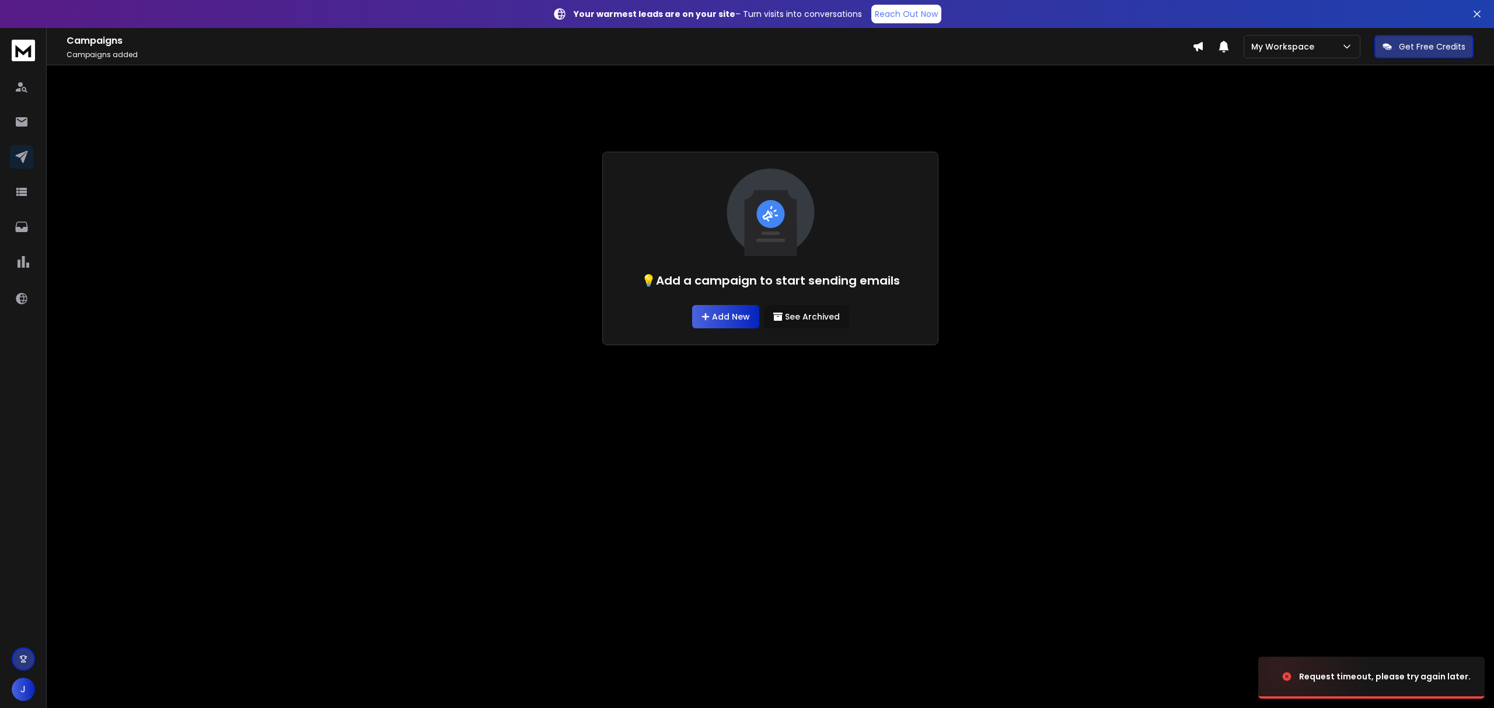 The width and height of the screenshot is (1494, 708). I want to click on span: J, so click(23, 690).